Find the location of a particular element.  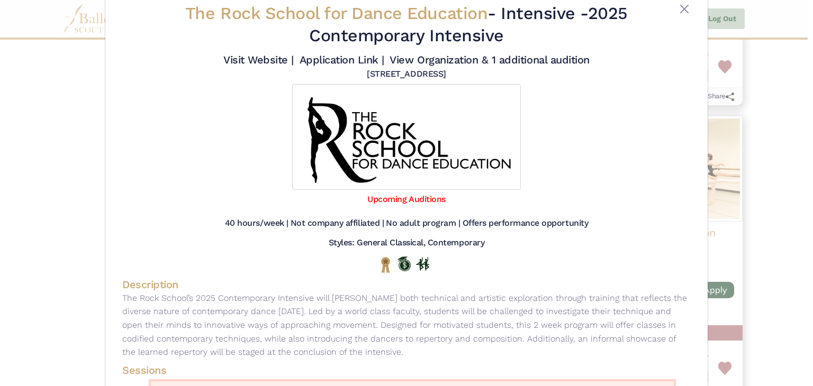

a: Upcoming Auditions is located at coordinates (406, 199).